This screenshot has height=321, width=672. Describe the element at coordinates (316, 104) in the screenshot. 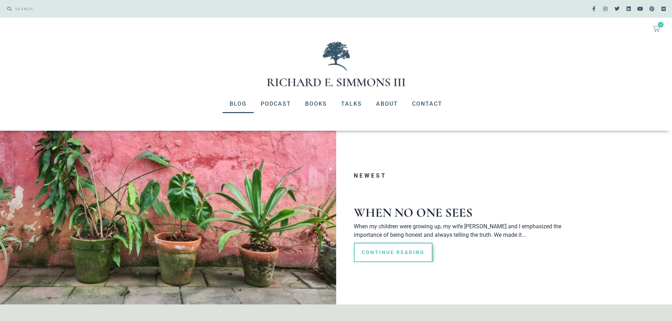

I see `a: Books` at that location.